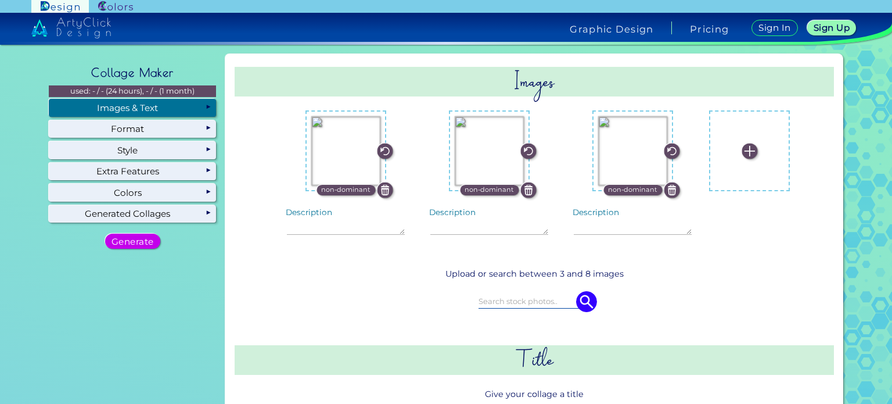 Image resolution: width=892 pixels, height=404 pixels. Describe the element at coordinates (489, 150) in the screenshot. I see `img: 3895b047-d21b-4009-88f9-b148b09877c9` at that location.